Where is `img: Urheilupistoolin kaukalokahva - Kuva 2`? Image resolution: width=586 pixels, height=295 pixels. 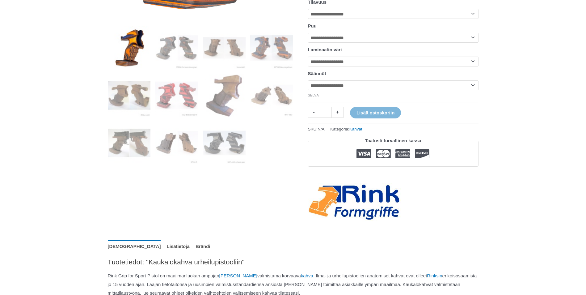
img: Urheilupistoolin kaukalokahva - Kuva 2 is located at coordinates (176, 48).